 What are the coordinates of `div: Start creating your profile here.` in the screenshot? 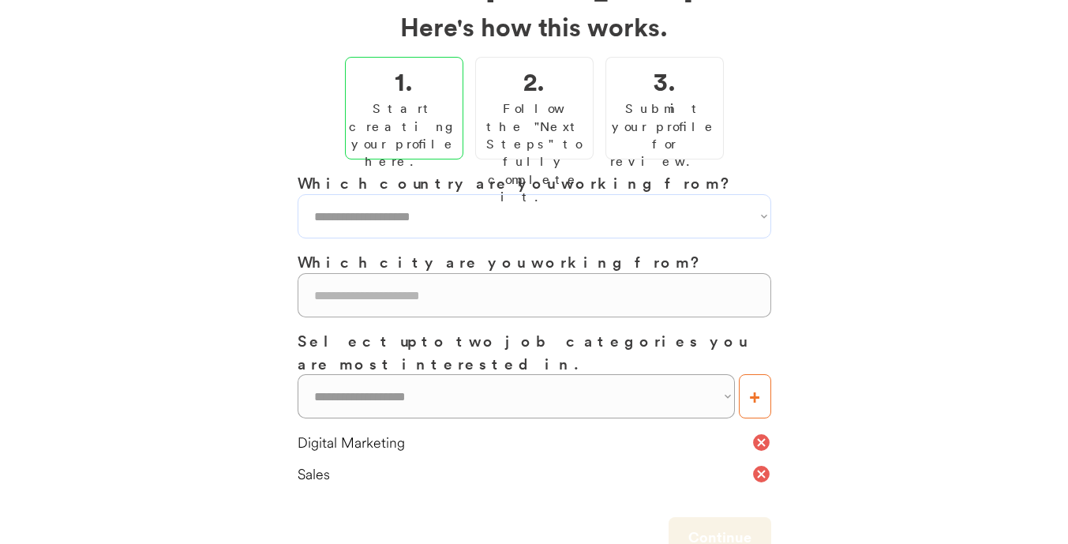 It's located at (404, 135).